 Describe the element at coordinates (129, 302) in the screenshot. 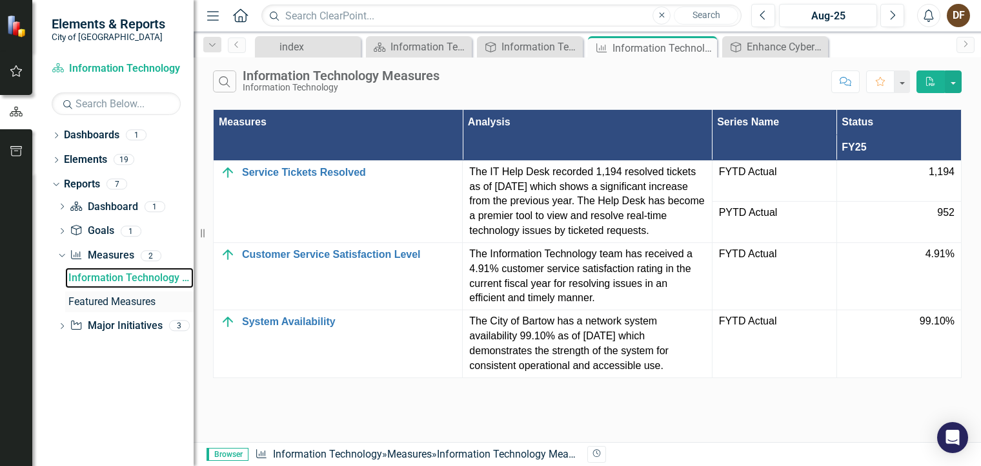

I see `a: Featured Measures` at that location.